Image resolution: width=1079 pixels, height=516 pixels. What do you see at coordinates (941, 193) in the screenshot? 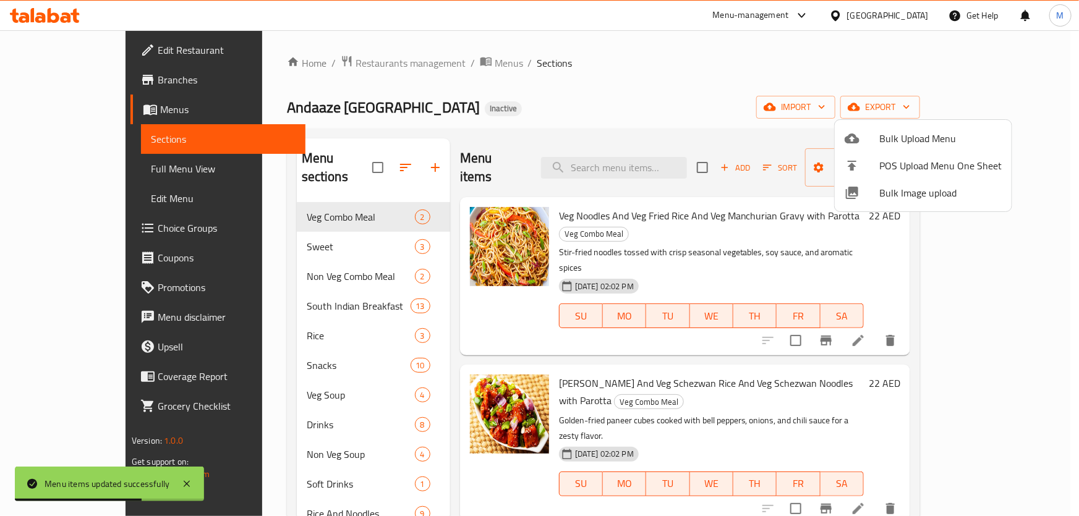
I see `span: Bulk Image upload` at bounding box center [941, 193].